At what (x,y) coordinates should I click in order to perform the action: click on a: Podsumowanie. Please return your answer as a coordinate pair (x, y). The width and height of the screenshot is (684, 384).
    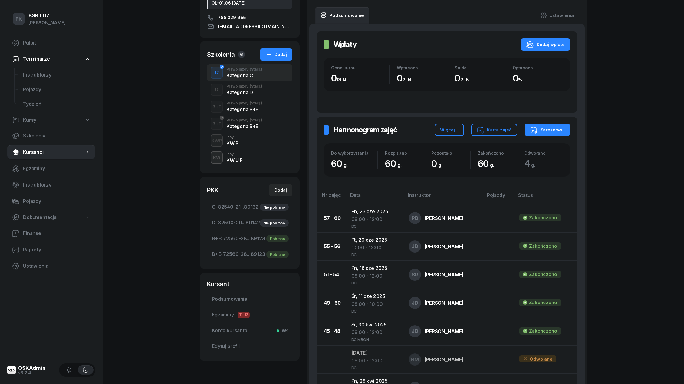
    Looking at the image, I should click on (250, 299).